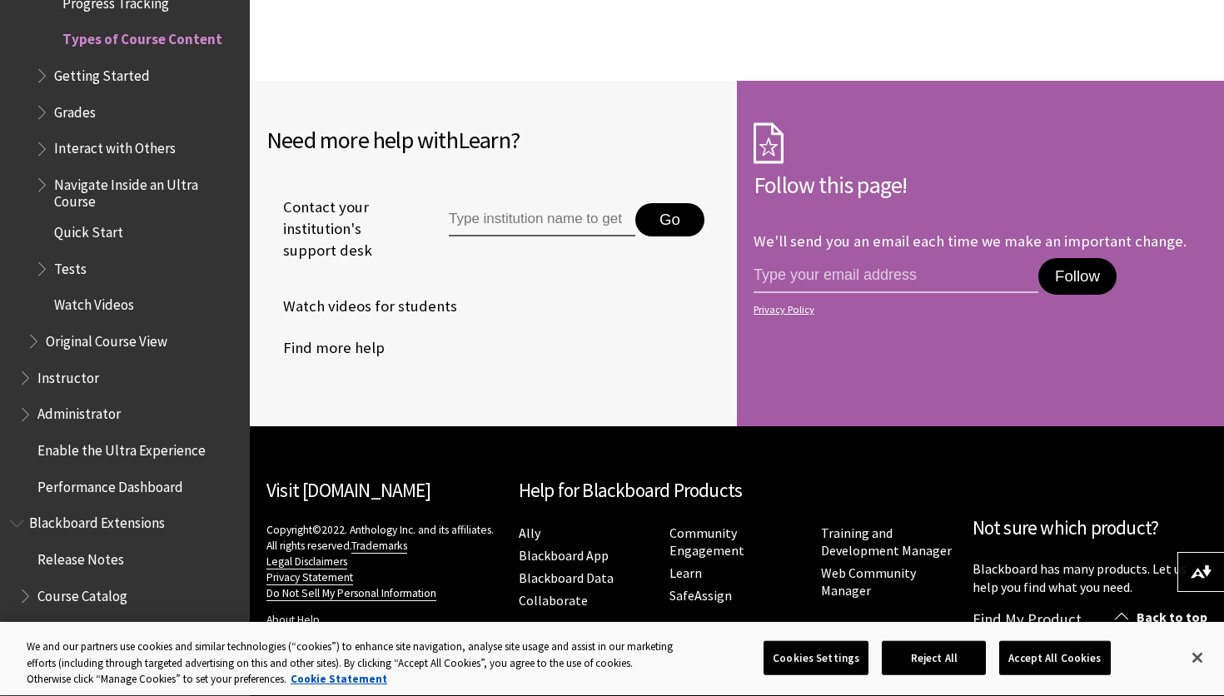 The width and height of the screenshot is (1224, 696). Describe the element at coordinates (1054, 658) in the screenshot. I see `button: Accept All Cookies` at that location.